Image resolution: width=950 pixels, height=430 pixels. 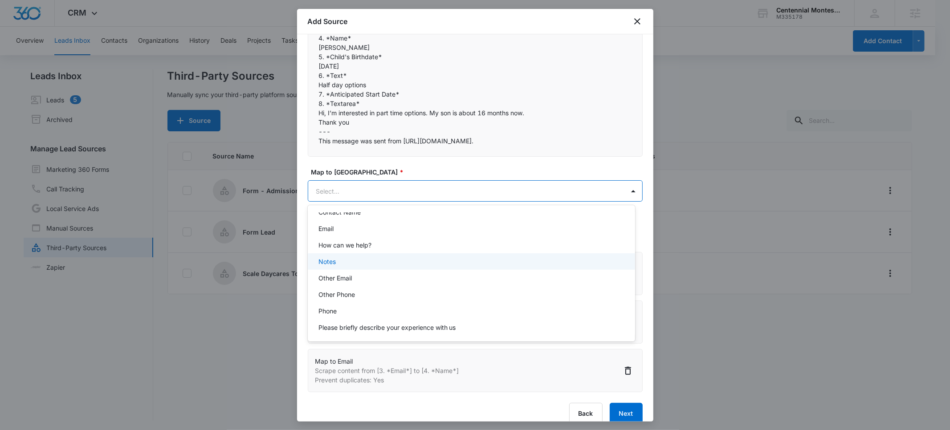 I want to click on p: Other Phone, so click(x=337, y=295).